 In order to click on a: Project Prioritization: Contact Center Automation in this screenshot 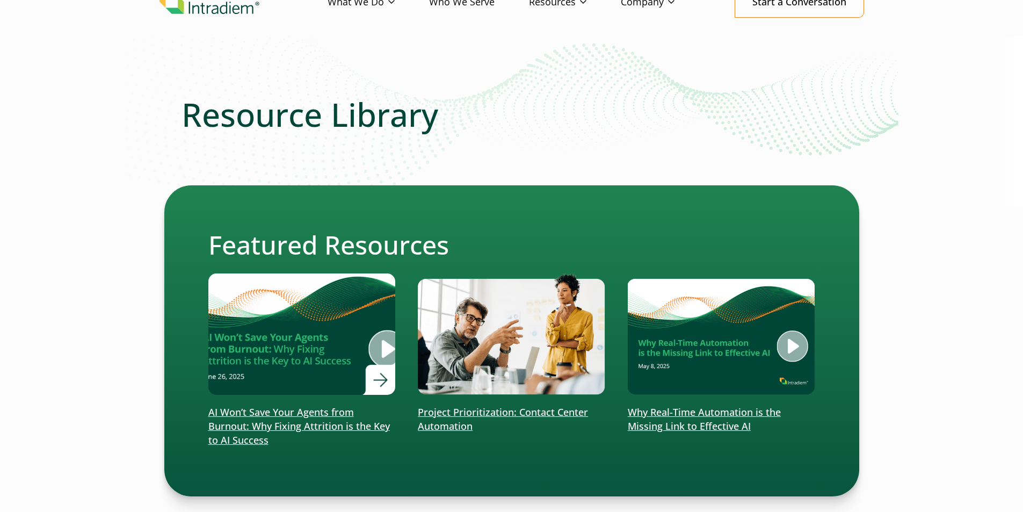, I will do `click(511, 353)`.